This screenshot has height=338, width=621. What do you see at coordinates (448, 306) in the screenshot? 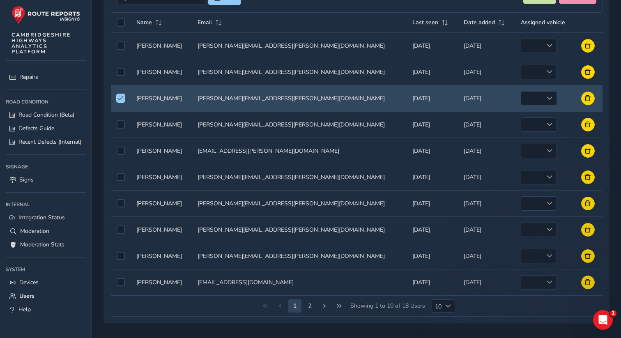
I see `div: Choose` at bounding box center [448, 306].